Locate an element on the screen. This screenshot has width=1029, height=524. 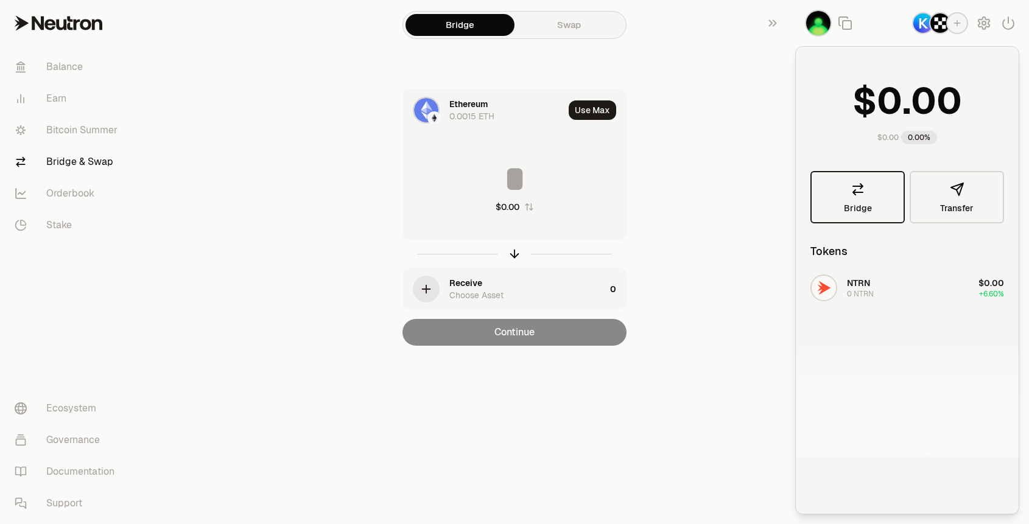
a: Documentation is located at coordinates (68, 472).